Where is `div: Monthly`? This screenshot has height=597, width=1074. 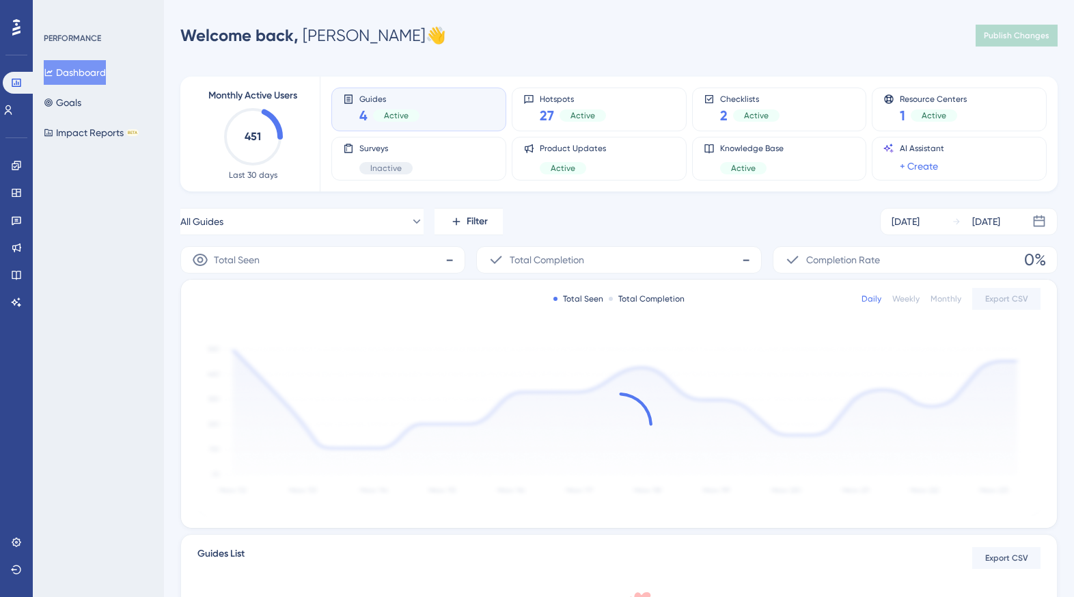
div: Monthly is located at coordinates (946, 299).